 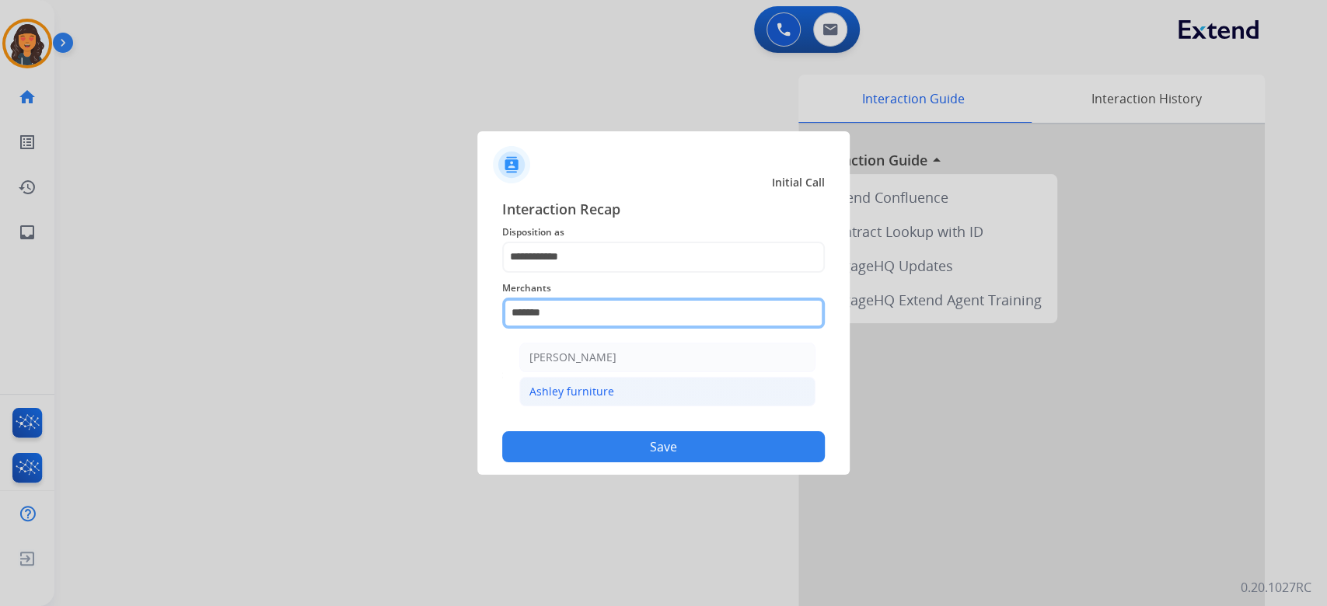 What do you see at coordinates (663, 232) in the screenshot?
I see `span: Disposition as` at bounding box center [663, 232].